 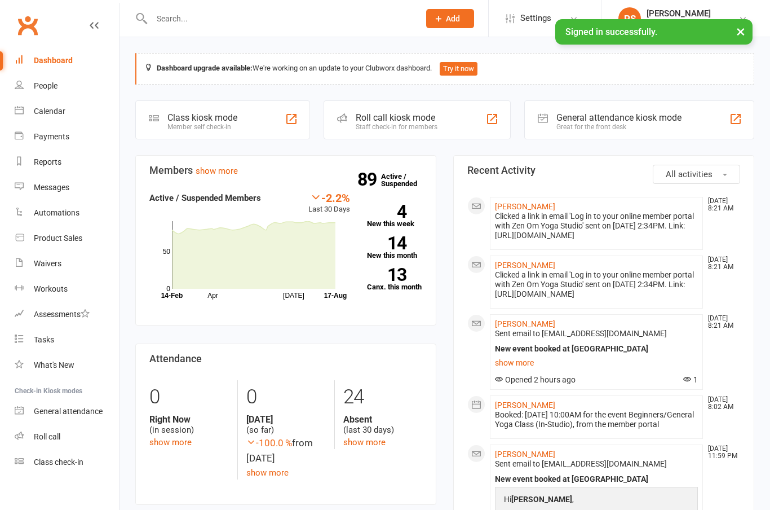 What do you see at coordinates (189, 419) in the screenshot?
I see `strong: Right Now` at bounding box center [189, 419].